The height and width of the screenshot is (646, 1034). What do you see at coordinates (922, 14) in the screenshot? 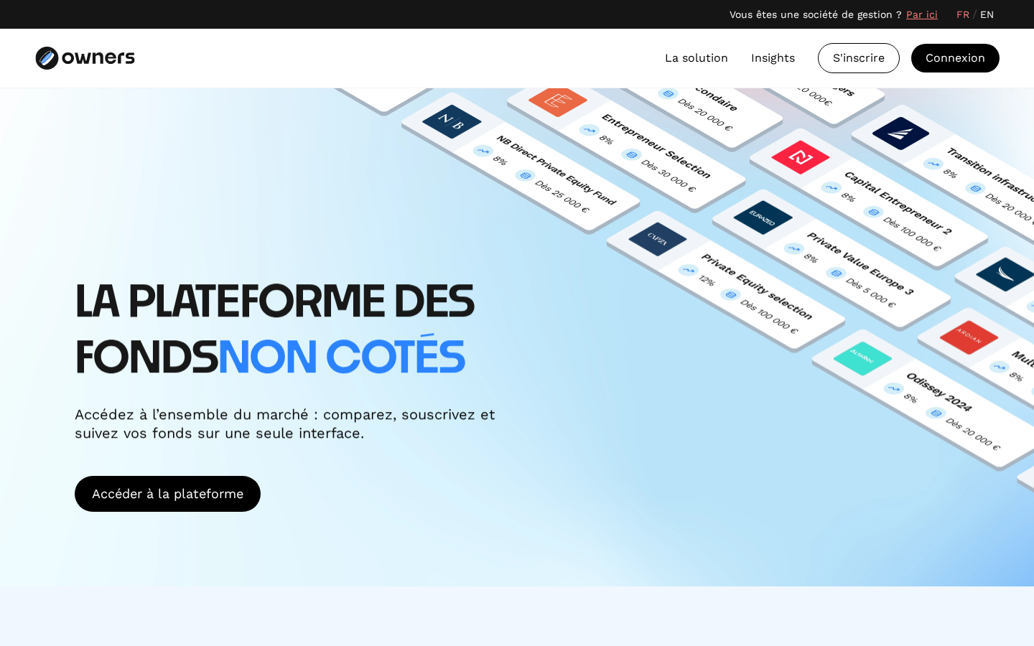
I see `a: Par ici` at bounding box center [922, 14].